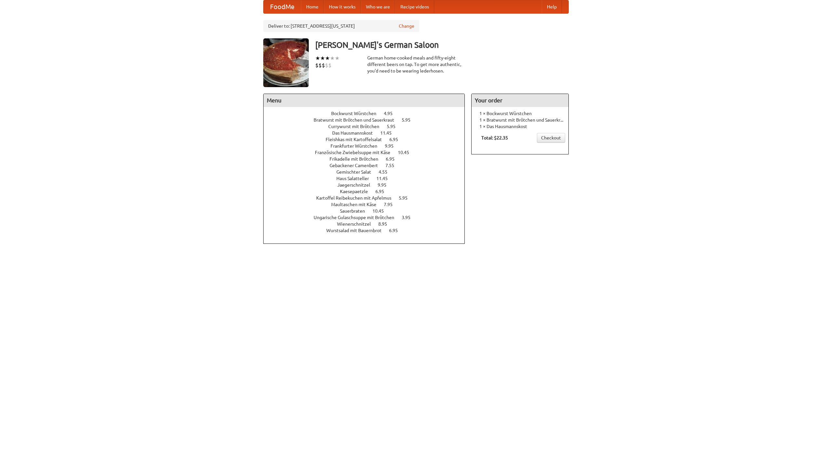  Describe the element at coordinates (368, 133) in the screenshot. I see `a: Das Hausmannskost 11.45` at that location.